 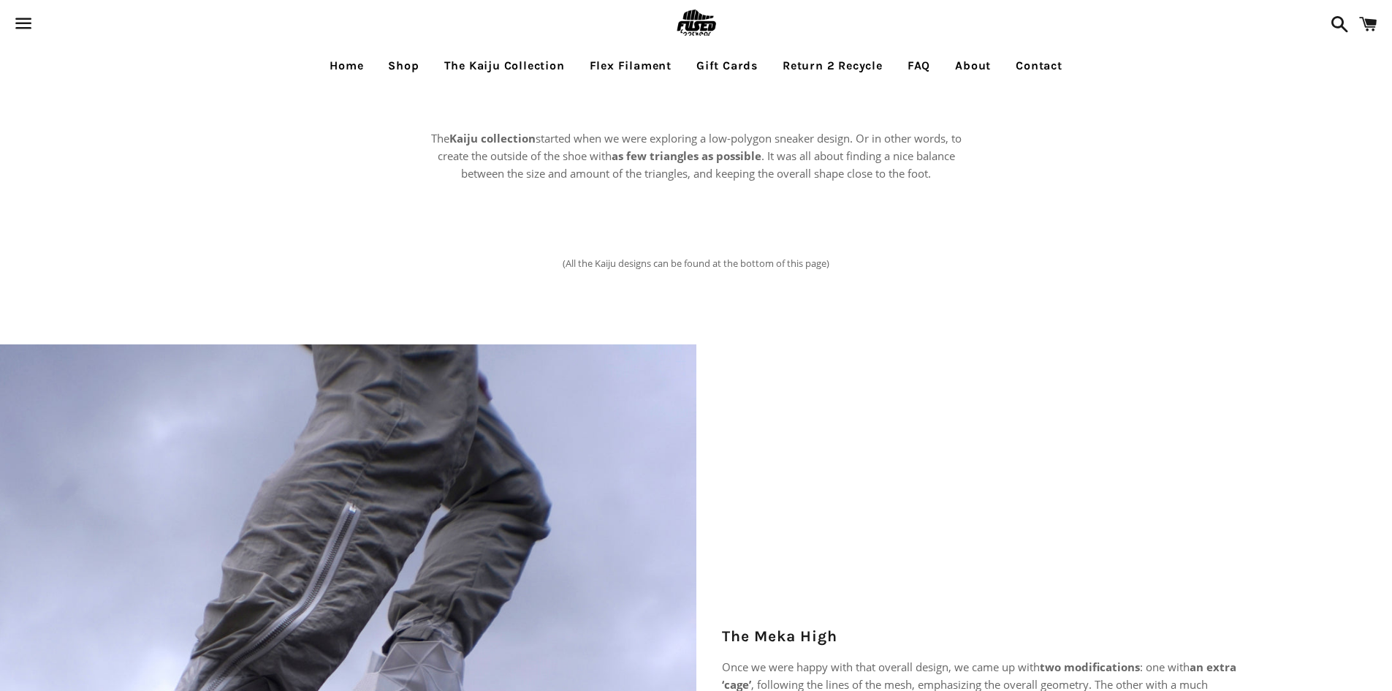 I want to click on a: Flex Filament, so click(x=631, y=66).